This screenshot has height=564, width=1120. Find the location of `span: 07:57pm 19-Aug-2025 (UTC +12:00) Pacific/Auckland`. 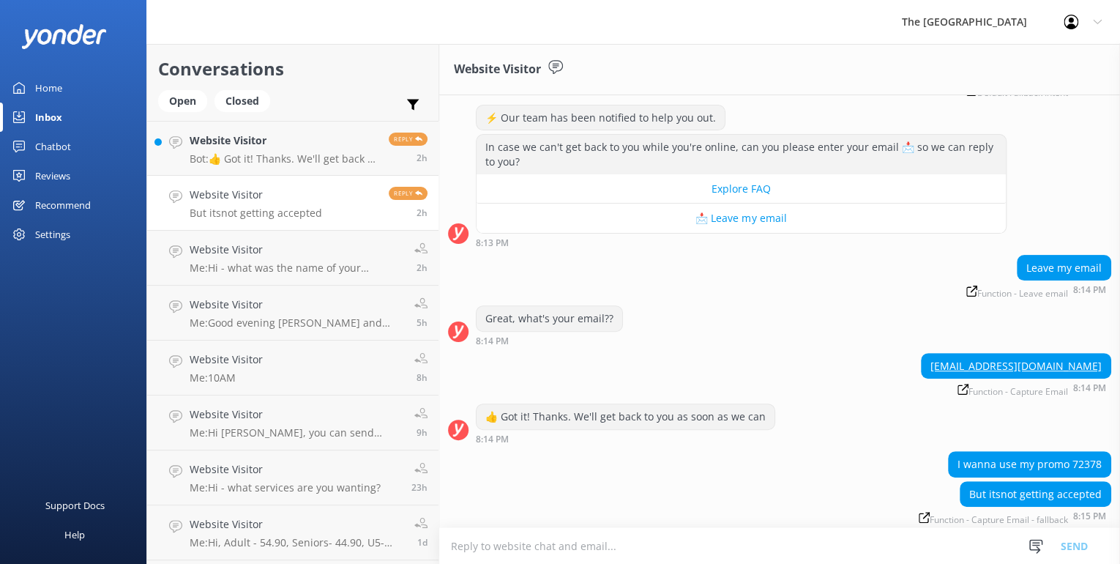

span: 07:57pm 19-Aug-2025 (UTC +12:00) Pacific/Auckland is located at coordinates (422, 267).